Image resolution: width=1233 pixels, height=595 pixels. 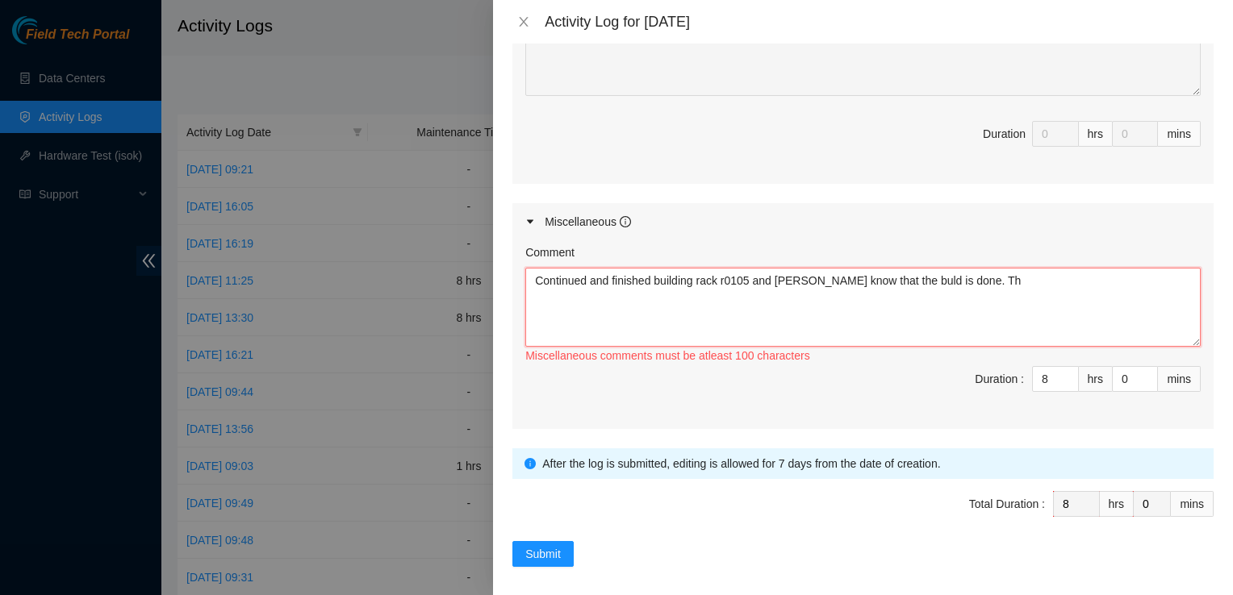 I want to click on button: Close, so click(x=524, y=22).